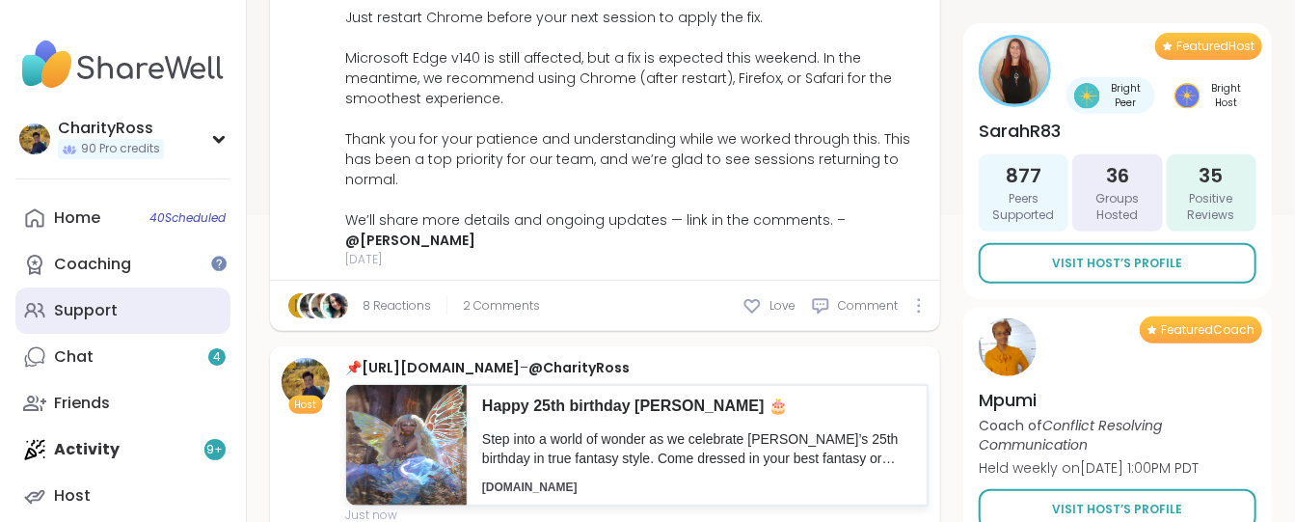 The image size is (1295, 522). I want to click on span: 36, so click(1117, 175).